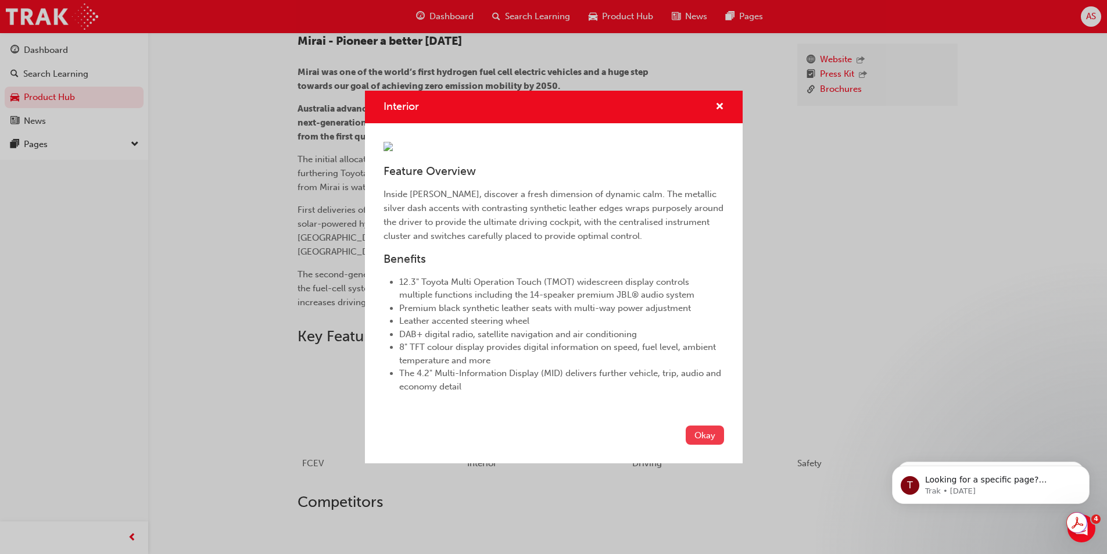  I want to click on li: DAB+ digital radio, satellite navigation and air conditioning, so click(561, 334).